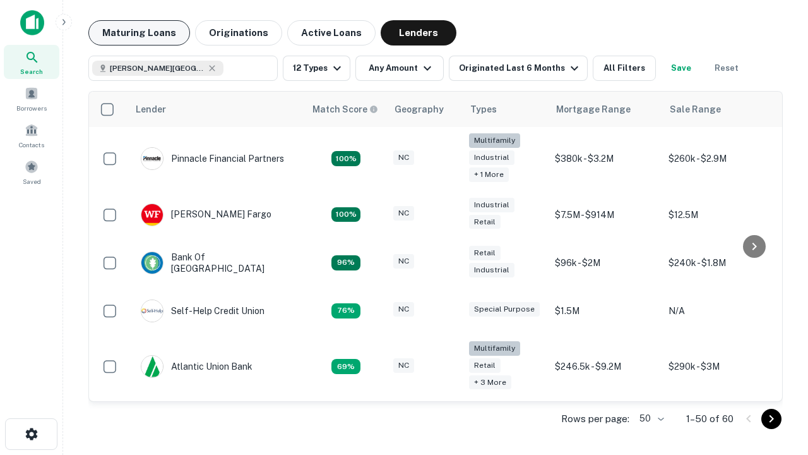  Describe the element at coordinates (203, 311) in the screenshot. I see `div: Self-help Credit Union` at that location.